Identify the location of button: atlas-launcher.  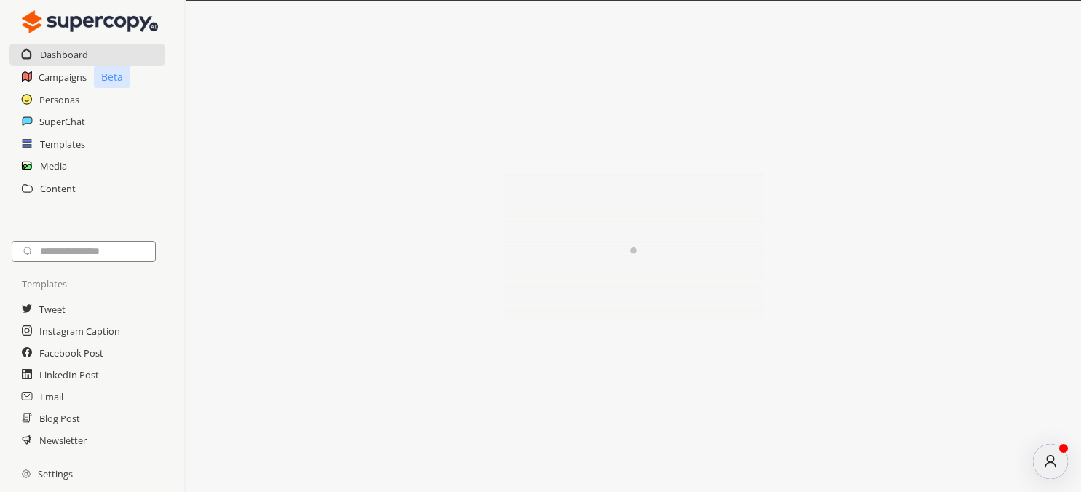
(1050, 461).